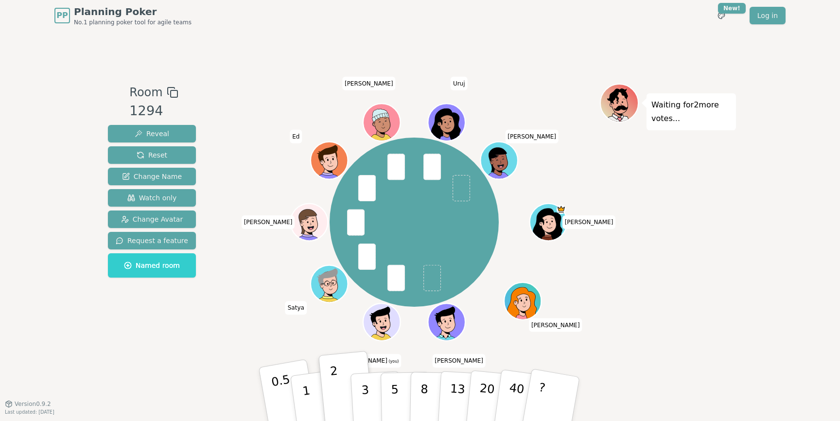 The image size is (840, 421). Describe the element at coordinates (152, 134) in the screenshot. I see `button: Reveal` at that location.